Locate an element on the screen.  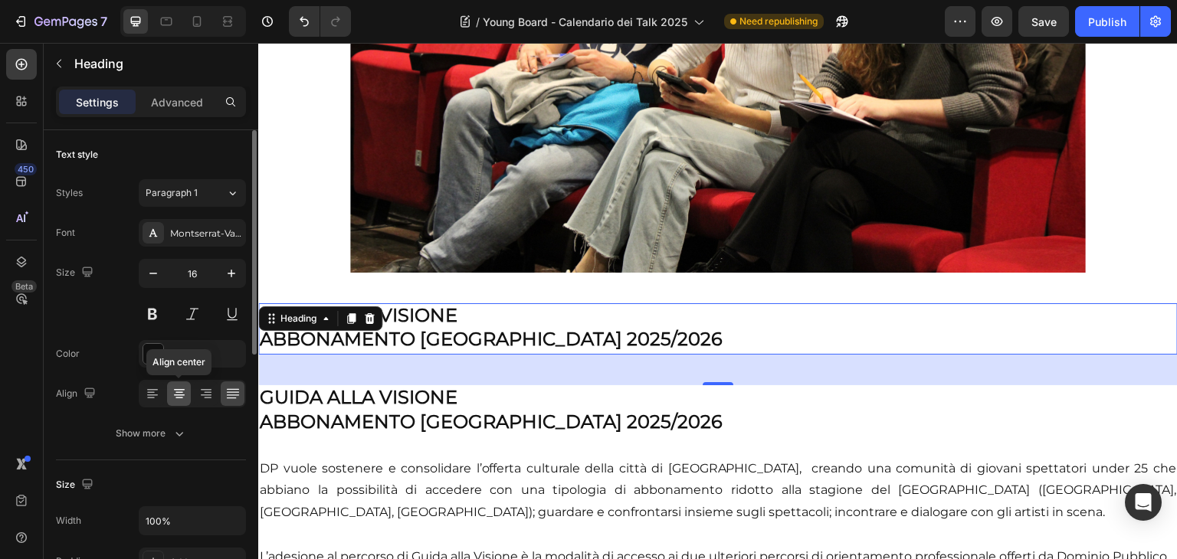
p: Heading is located at coordinates (157, 64).